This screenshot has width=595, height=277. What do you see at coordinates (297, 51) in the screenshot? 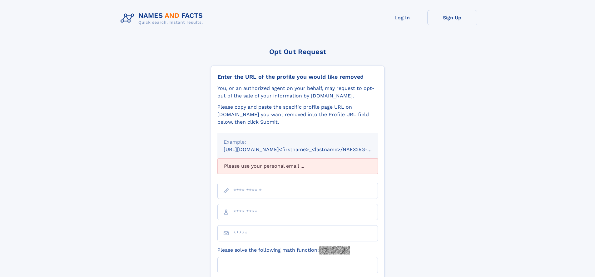
I see `div: Opt Out Request` at bounding box center [297, 51].